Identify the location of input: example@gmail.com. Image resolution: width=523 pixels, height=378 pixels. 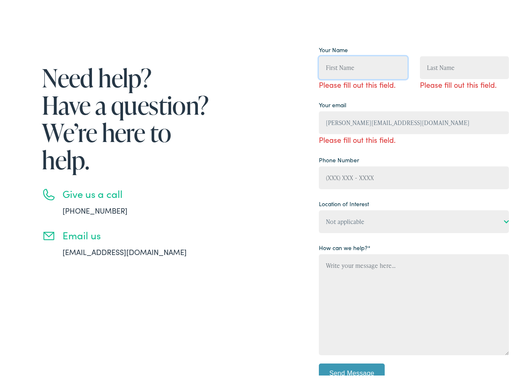
(414, 120).